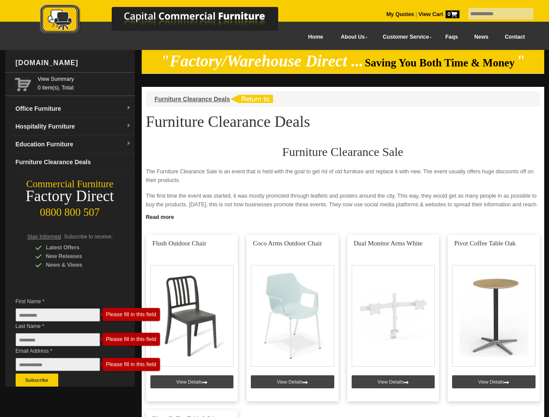 The width and height of the screenshot is (549, 417). Describe the element at coordinates (77, 257) in the screenshot. I see `div: New Releases` at that location.